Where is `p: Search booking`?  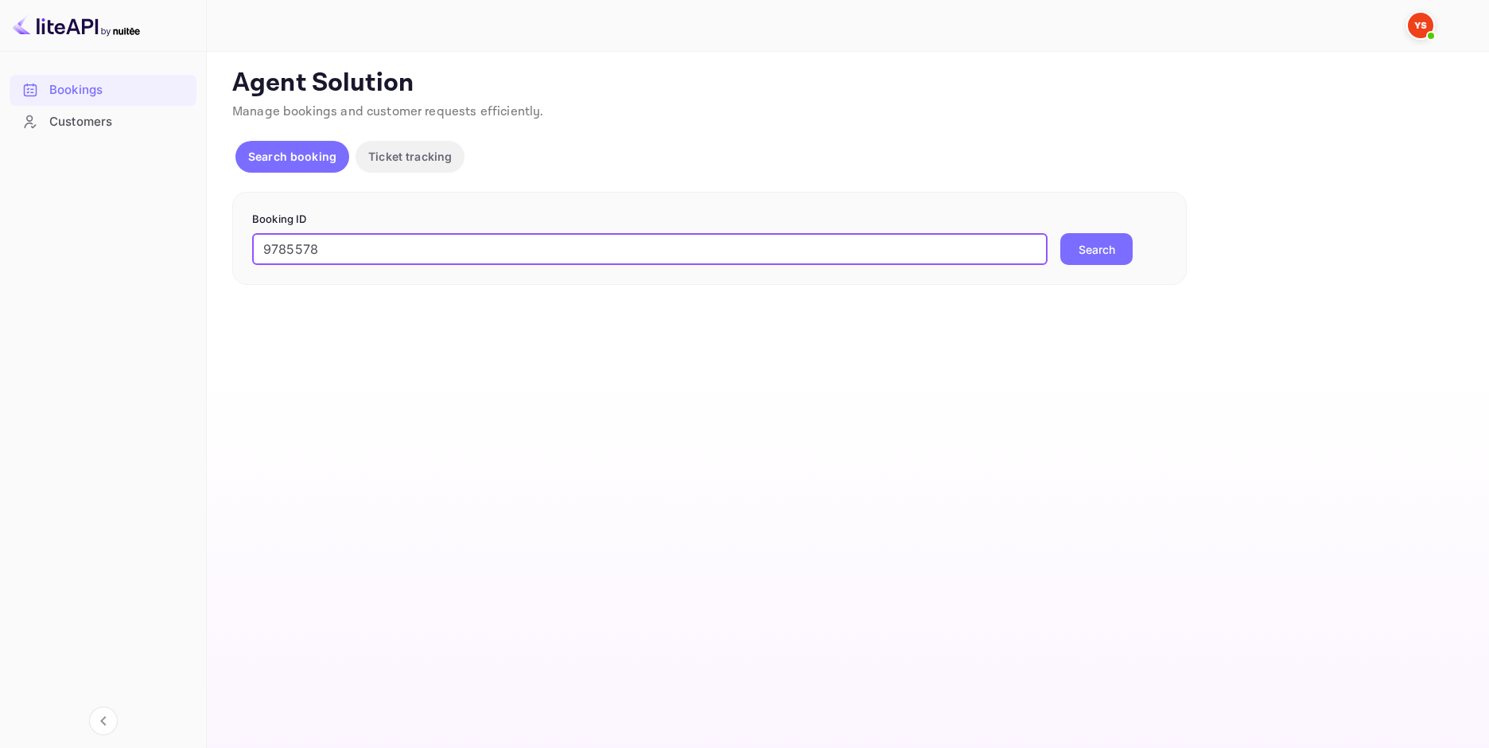 p: Search booking is located at coordinates (292, 156).